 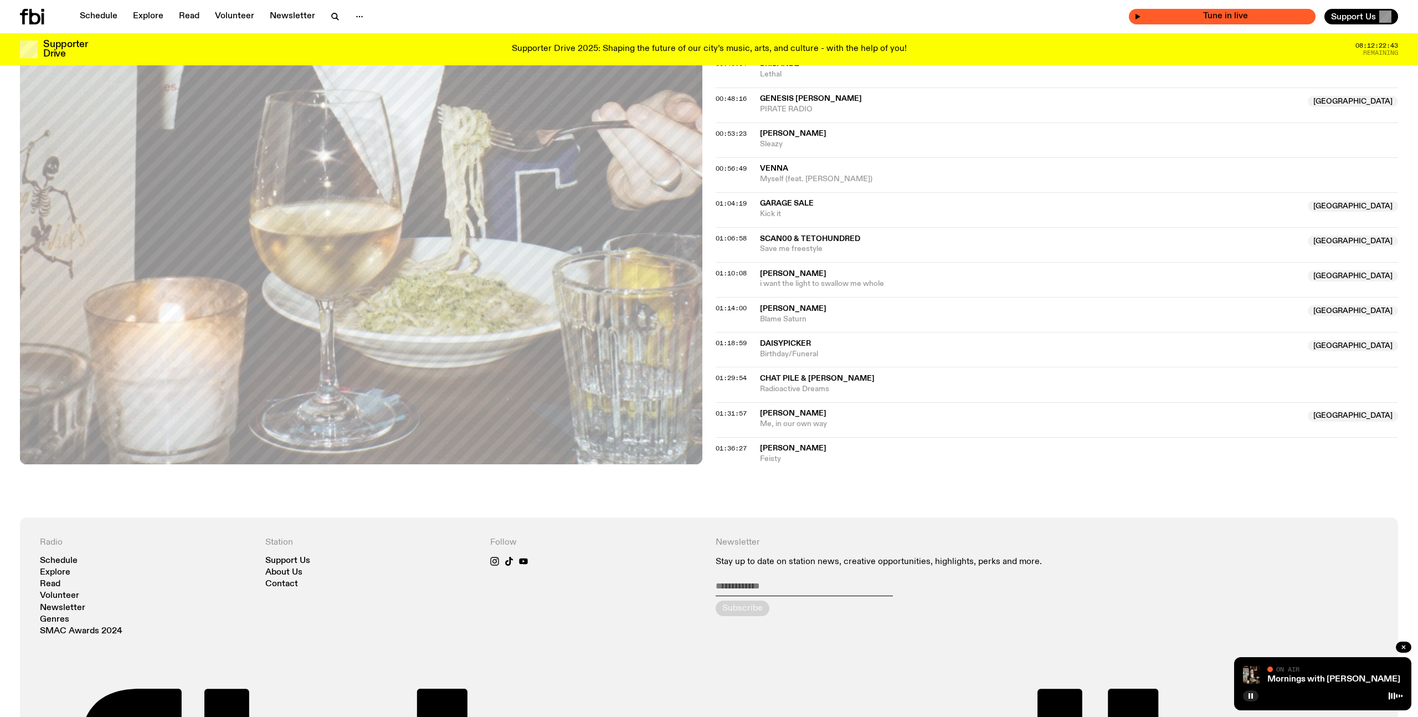 What do you see at coordinates (731, 168) in the screenshot?
I see `span: 00:56:49` at bounding box center [731, 168].